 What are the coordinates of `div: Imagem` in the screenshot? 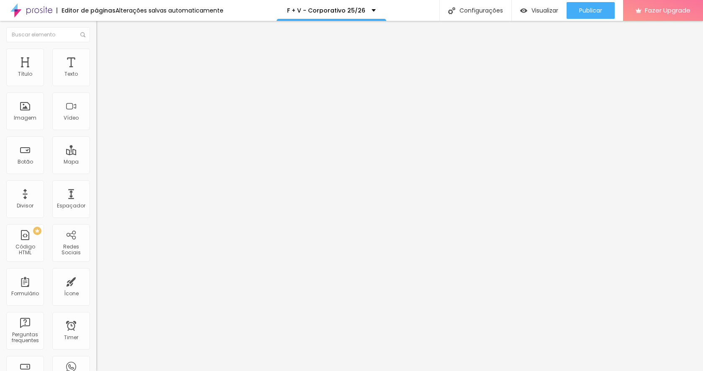 It's located at (25, 118).